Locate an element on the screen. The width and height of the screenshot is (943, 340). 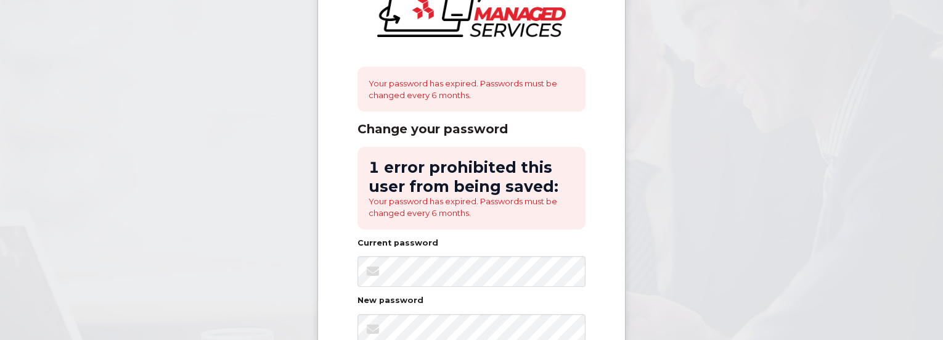
h2: 1 error prohibited this user from being saved: is located at coordinates (472, 176).